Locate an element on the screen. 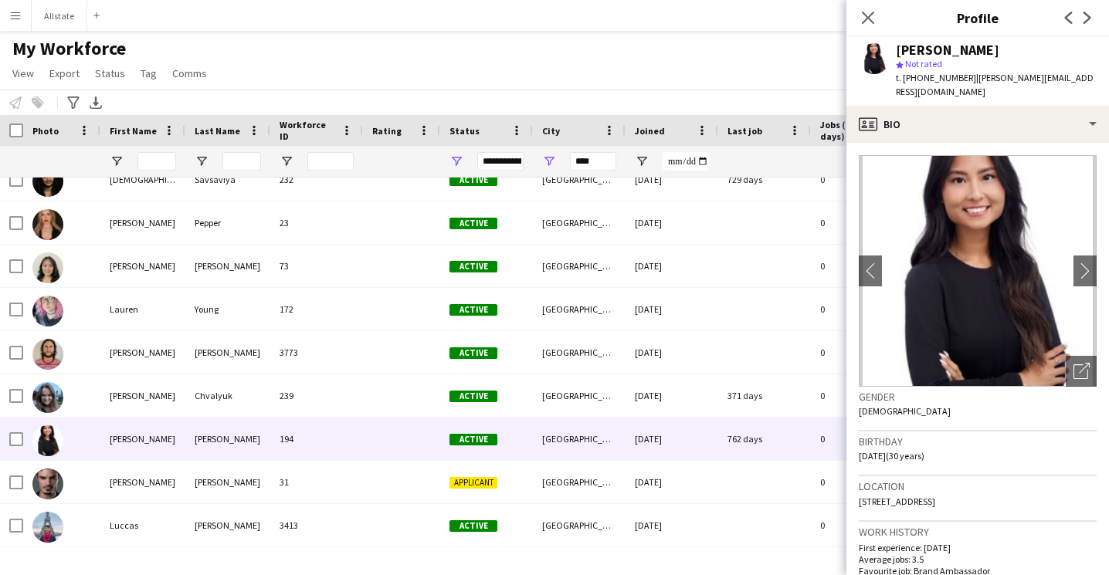  span: Comms is located at coordinates (189, 73).